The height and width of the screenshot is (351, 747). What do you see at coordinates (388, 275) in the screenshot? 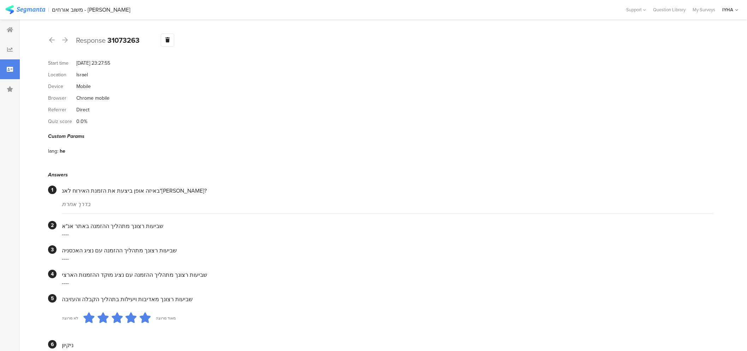
I see `div: שביעות רצונך מתהליך ההזמנה עם נציג מוקד ההזמנות הארצי` at bounding box center [388, 275].